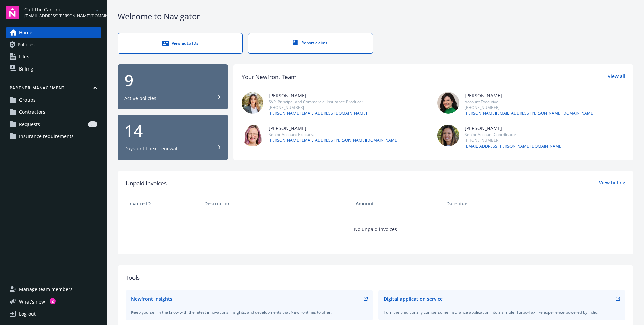 This screenshot has width=644, height=325. I want to click on span: Home, so click(25, 33).